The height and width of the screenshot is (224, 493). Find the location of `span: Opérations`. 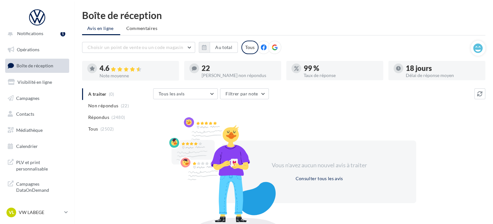

span: Opérations is located at coordinates (28, 49).